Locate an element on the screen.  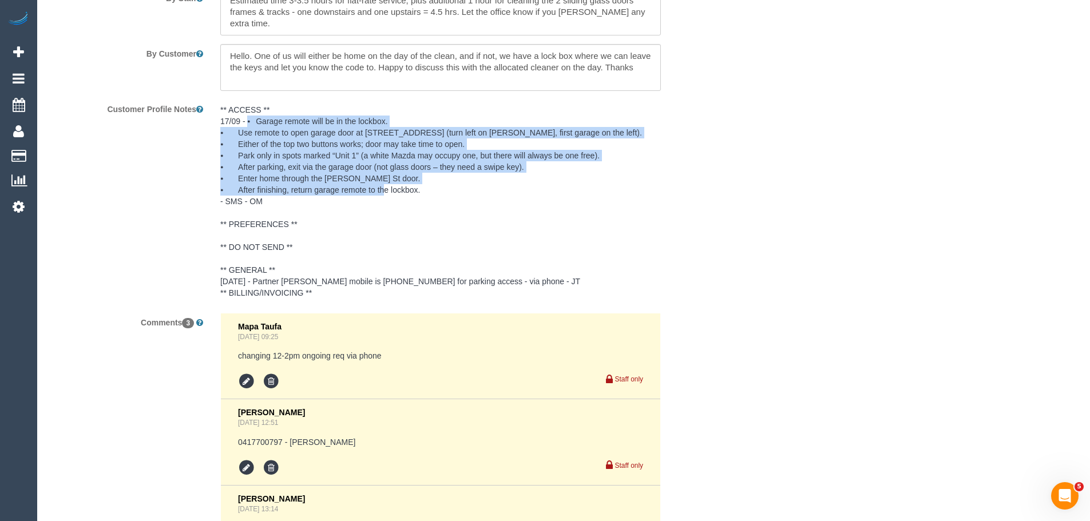
span: 5 is located at coordinates (1079, 487).